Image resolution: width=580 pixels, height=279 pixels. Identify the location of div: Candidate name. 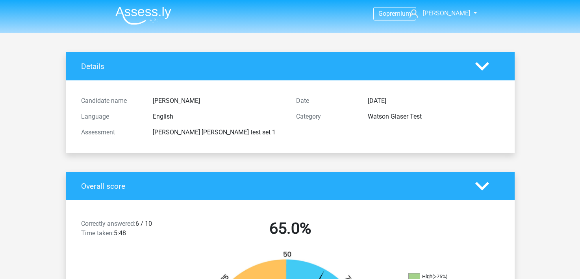
(111, 101).